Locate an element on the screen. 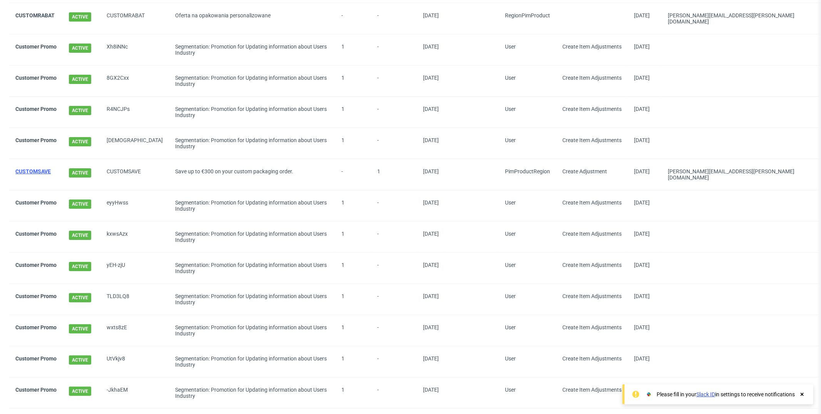 Image resolution: width=821 pixels, height=414 pixels. div: Please fill in your in settings to receive notifications is located at coordinates (725, 394).